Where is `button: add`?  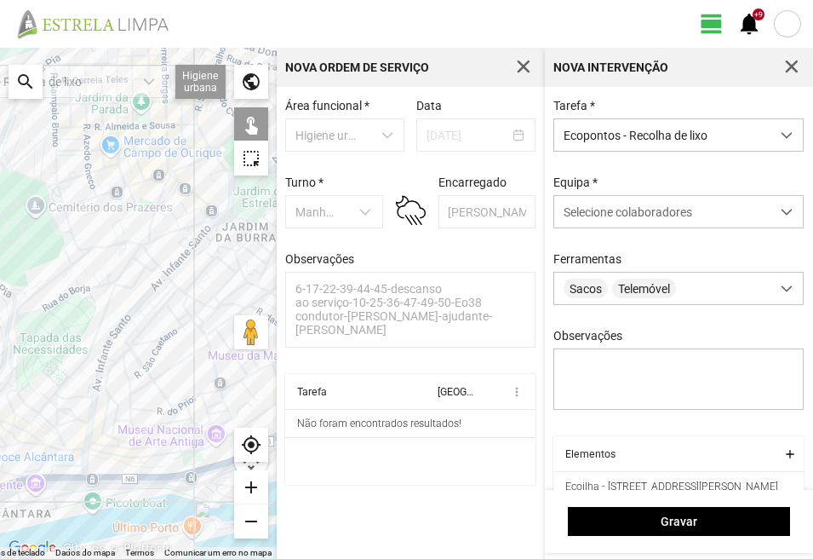
button: add is located at coordinates (790, 454).